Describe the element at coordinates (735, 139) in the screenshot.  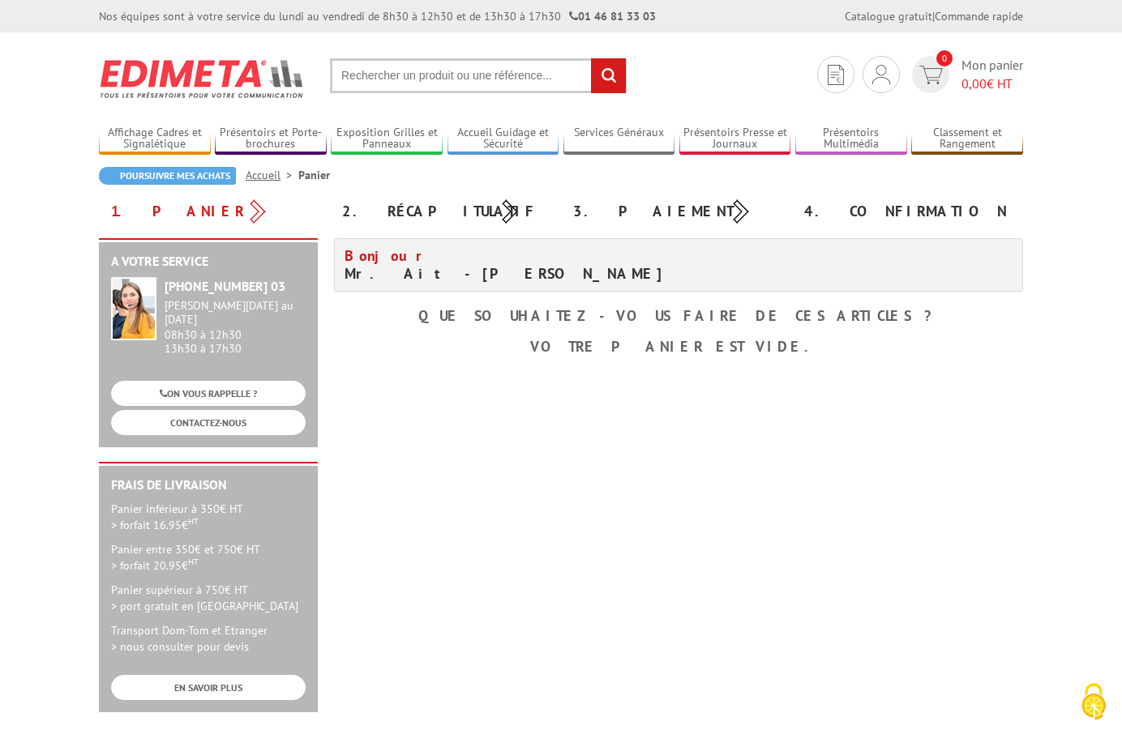
I see `a: Présentoirs Presse et Journaux` at that location.